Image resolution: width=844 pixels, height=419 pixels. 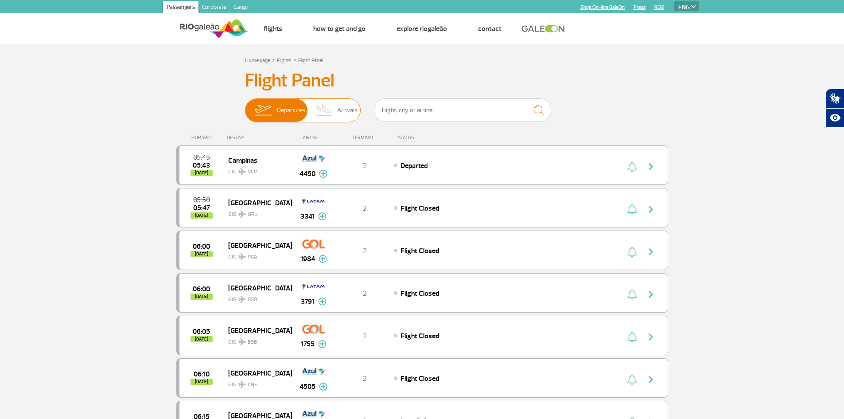 I want to click on span: VCP, so click(x=252, y=172).